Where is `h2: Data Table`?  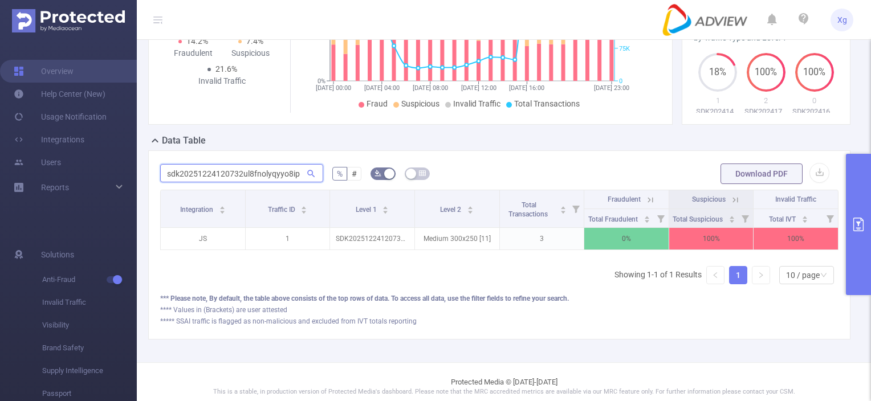 h2: Data Table is located at coordinates (184, 141).